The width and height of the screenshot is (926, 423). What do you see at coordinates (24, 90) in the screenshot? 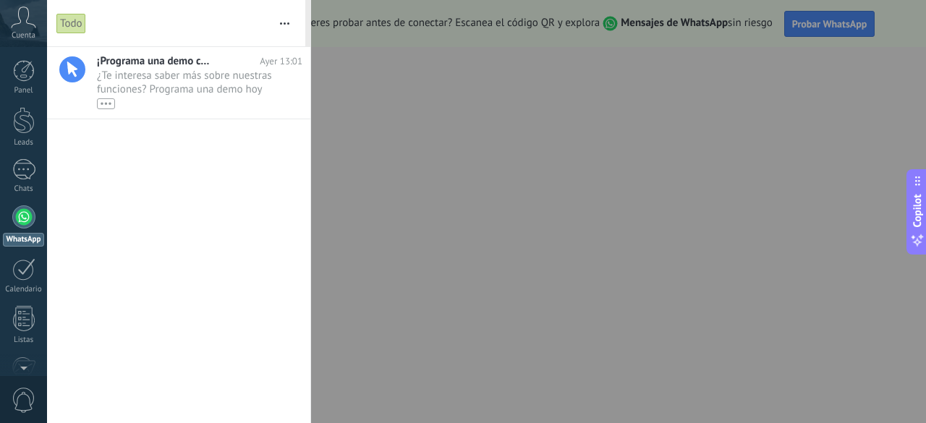
I see `div: Panel` at bounding box center [24, 90].